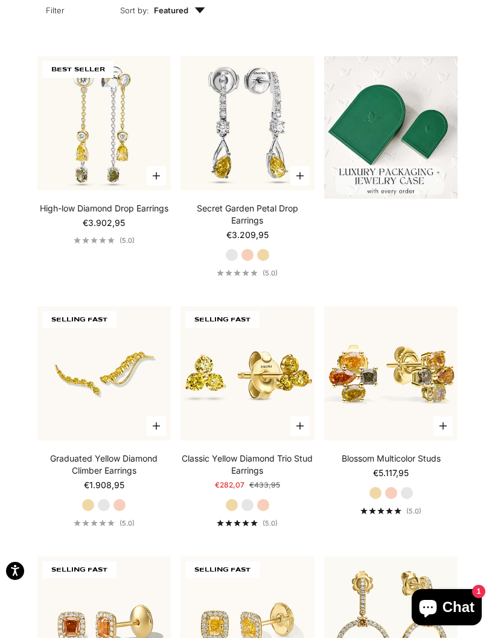  What do you see at coordinates (179, 10) in the screenshot?
I see `span: Featured` at bounding box center [179, 10].